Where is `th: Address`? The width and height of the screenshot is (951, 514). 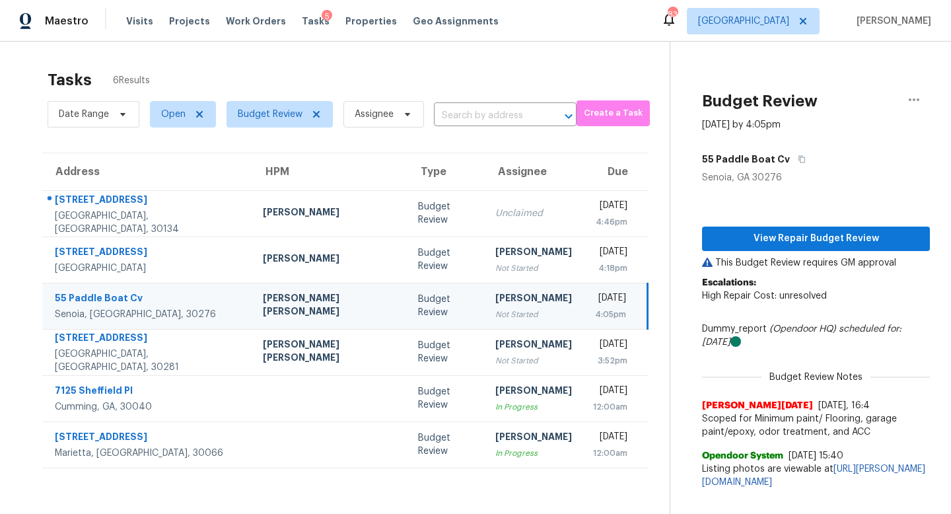
th: Address is located at coordinates (147, 172).